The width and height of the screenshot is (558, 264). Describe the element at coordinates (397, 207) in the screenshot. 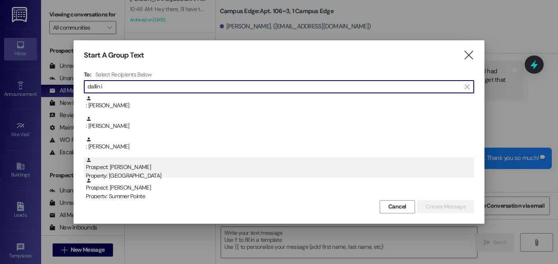

I see `button: Cancel` at that location.